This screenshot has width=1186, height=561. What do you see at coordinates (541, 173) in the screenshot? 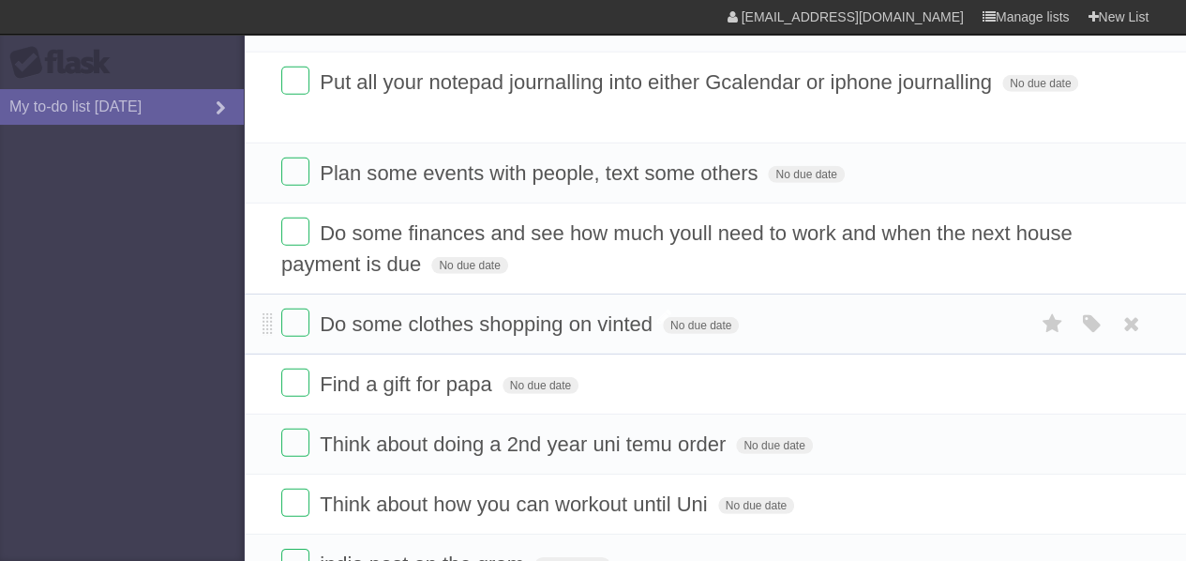
I see `span: Plan some events with people, text some others` at bounding box center [541, 173].